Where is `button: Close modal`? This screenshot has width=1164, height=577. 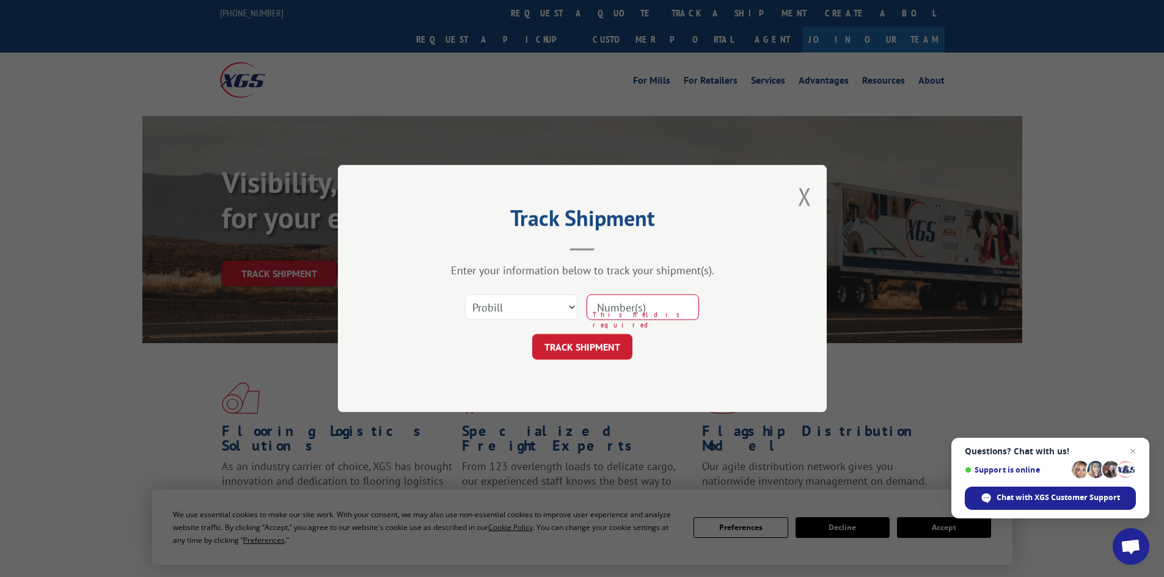 button: Close modal is located at coordinates (805, 196).